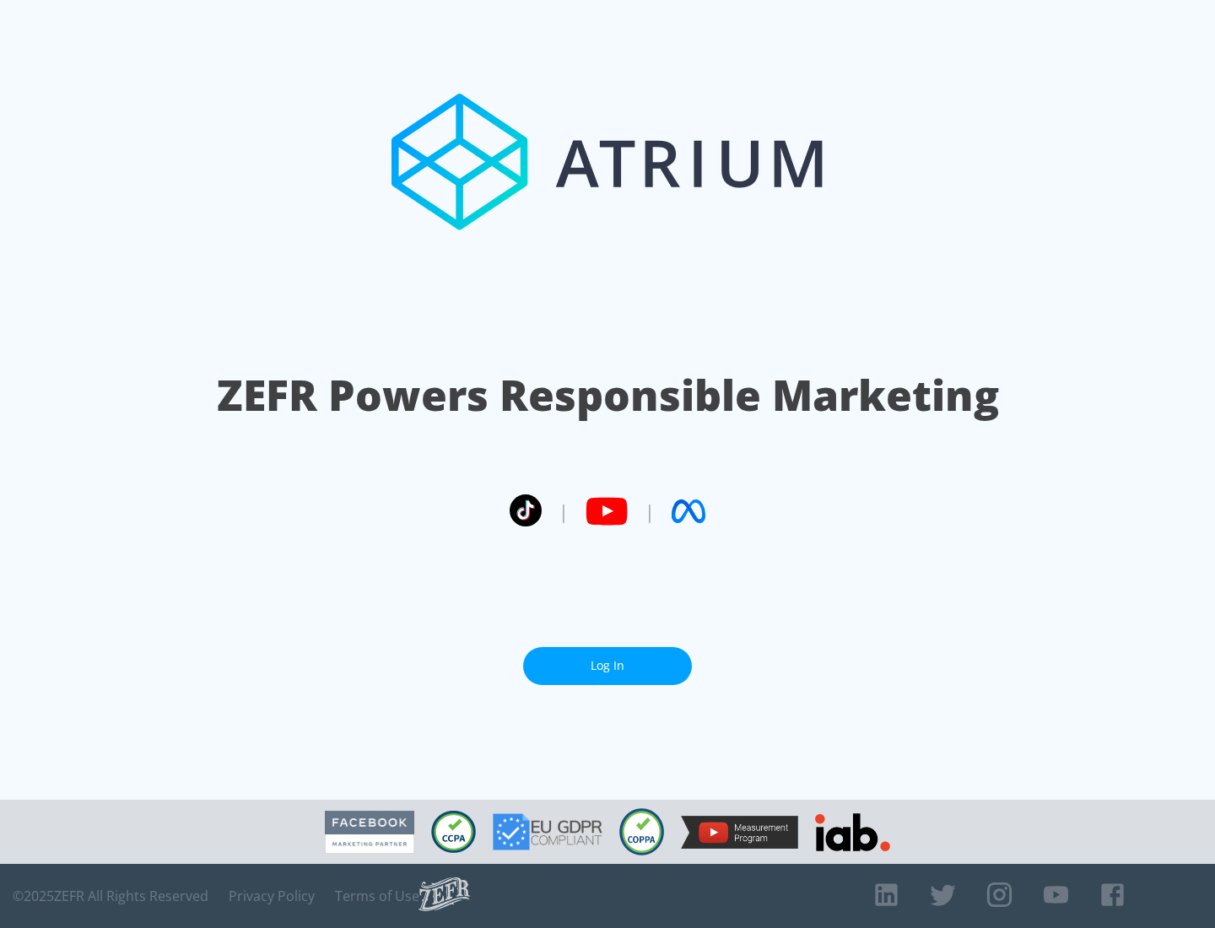 The height and width of the screenshot is (928, 1215). I want to click on img: GDPR Compliant, so click(548, 832).